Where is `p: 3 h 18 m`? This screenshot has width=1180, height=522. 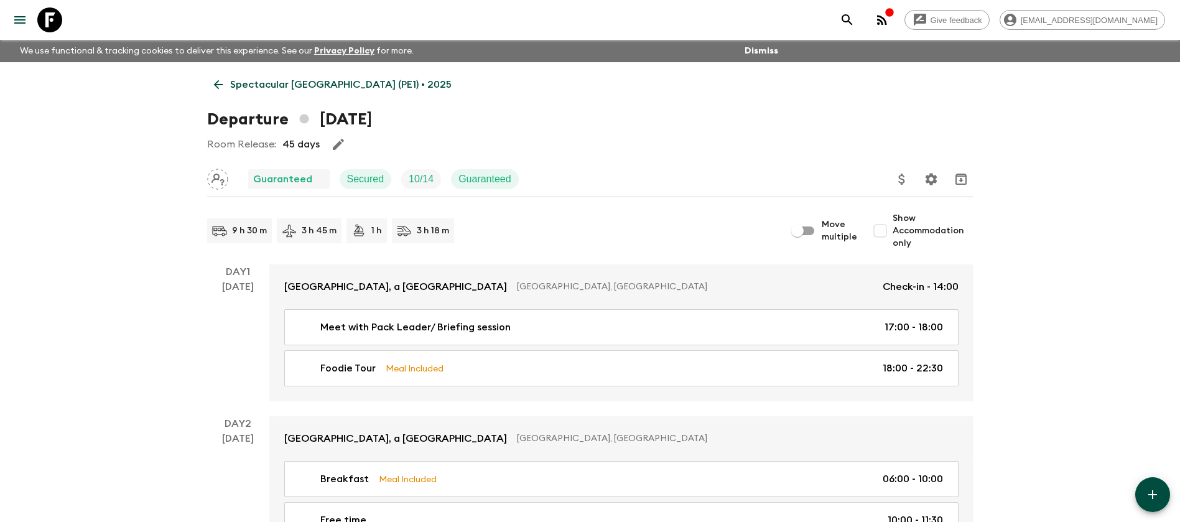 p: 3 h 18 m is located at coordinates (433, 231).